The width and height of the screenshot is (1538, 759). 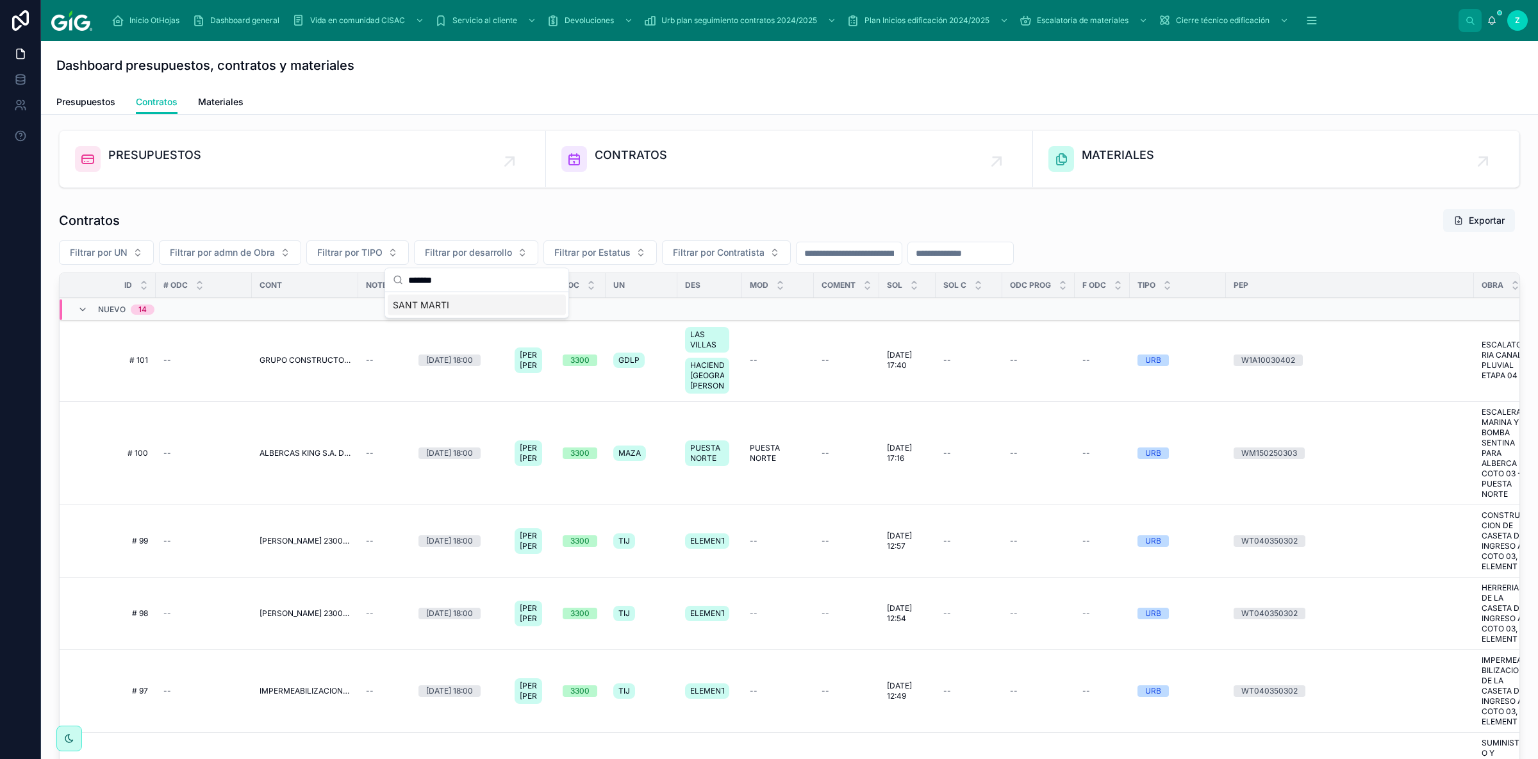 I want to click on span: SOL C, so click(x=955, y=285).